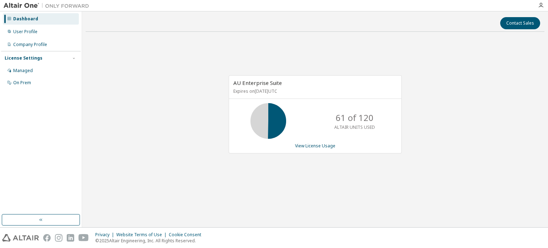 The image size is (548, 248). Describe the element at coordinates (355, 118) in the screenshot. I see `p: 61 of 120` at that location.